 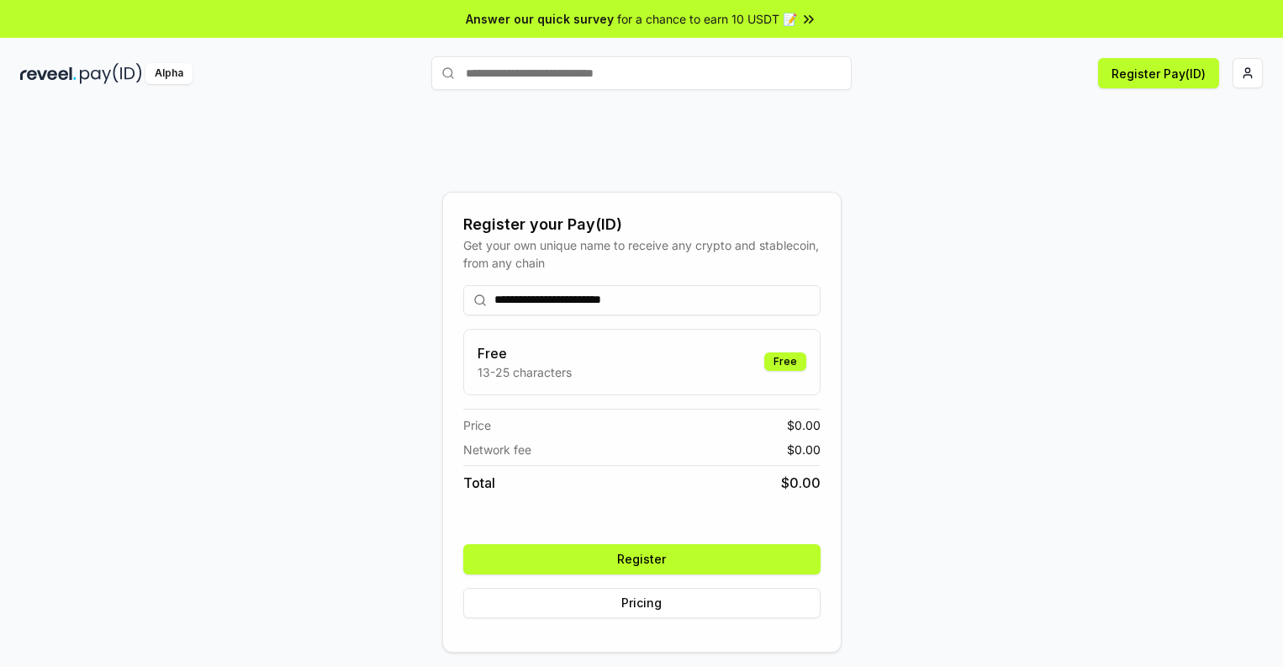 I want to click on span: Total, so click(x=479, y=483).